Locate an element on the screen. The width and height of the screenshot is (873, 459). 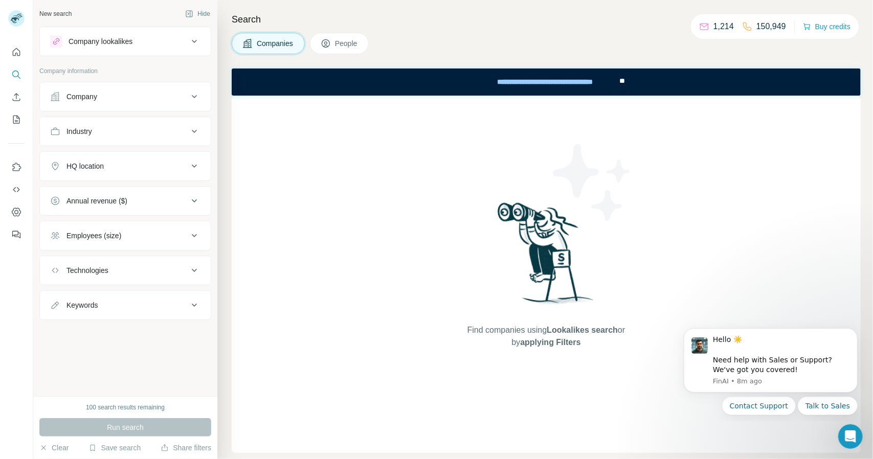
button: Quick reply: Contact Support is located at coordinates (90, 86).